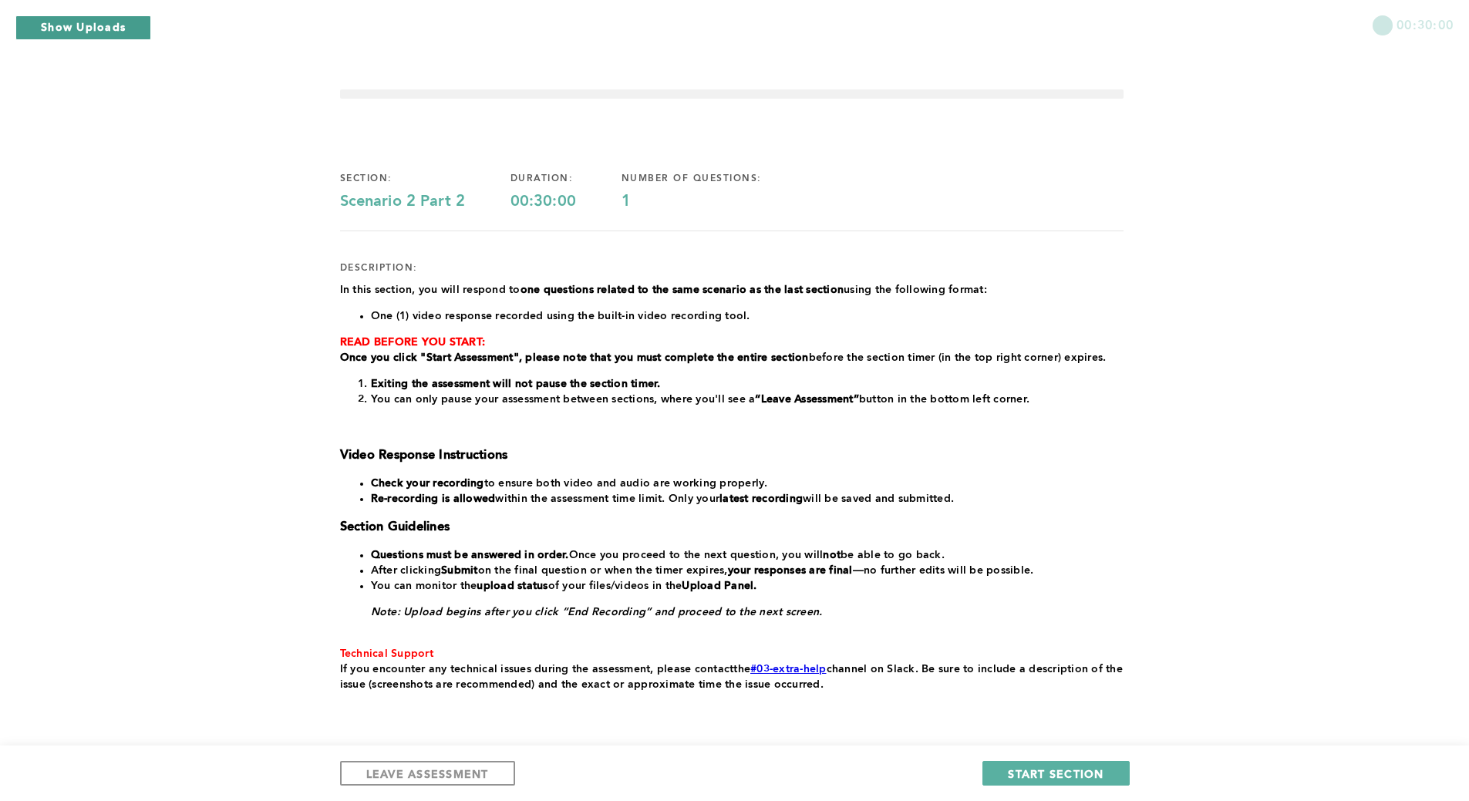  Describe the element at coordinates (561, 316) in the screenshot. I see `span: One (1) video response recorded using the built-in video recording tool.` at that location.